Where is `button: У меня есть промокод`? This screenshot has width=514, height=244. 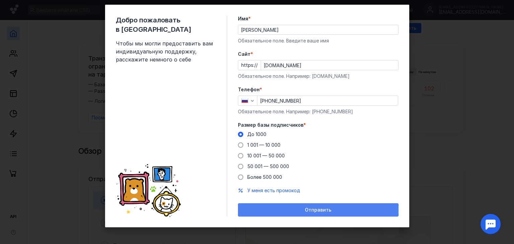
button: У меня есть промокод is located at coordinates (274, 191).